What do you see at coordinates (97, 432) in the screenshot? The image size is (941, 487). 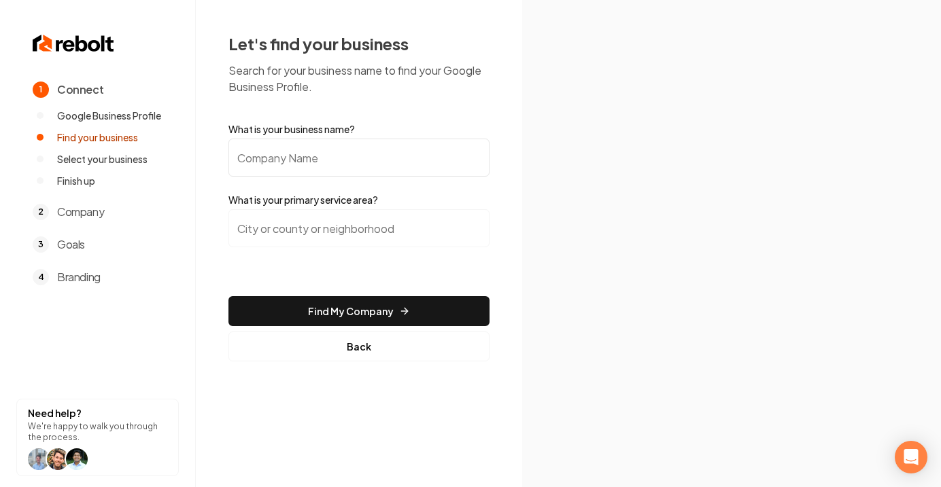 I see `p: We're happy to walk you through the process.` at bounding box center [97, 432].